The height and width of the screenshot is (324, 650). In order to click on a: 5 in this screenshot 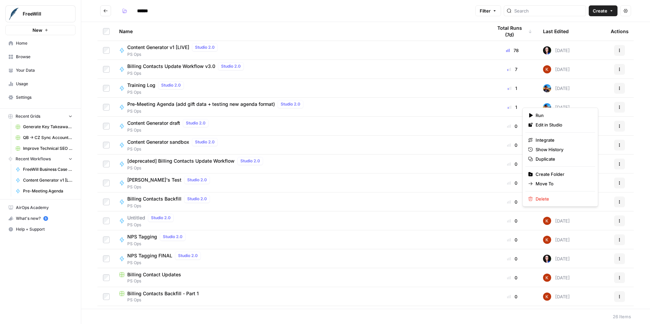, I will do `click(46, 219)`.